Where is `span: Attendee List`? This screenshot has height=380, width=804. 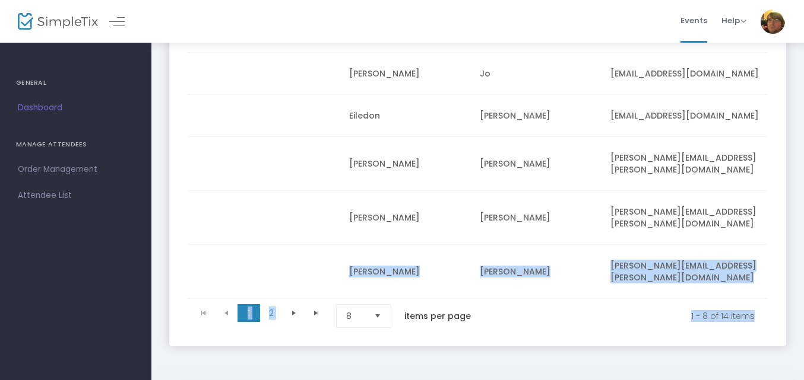
span: Attendee List is located at coordinates (75, 196).